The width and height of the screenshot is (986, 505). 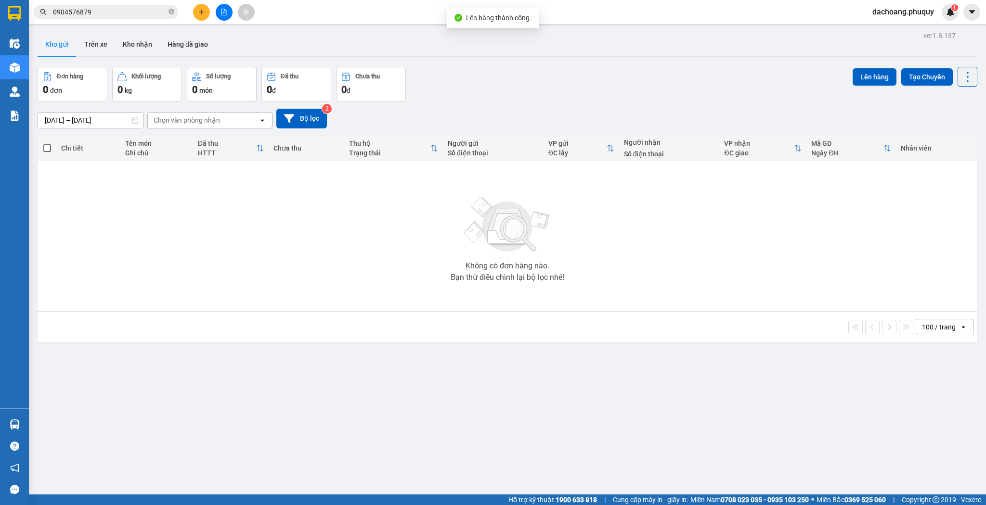 What do you see at coordinates (507, 266) in the screenshot?
I see `div: Không có đơn hàng nào.` at bounding box center [507, 266].